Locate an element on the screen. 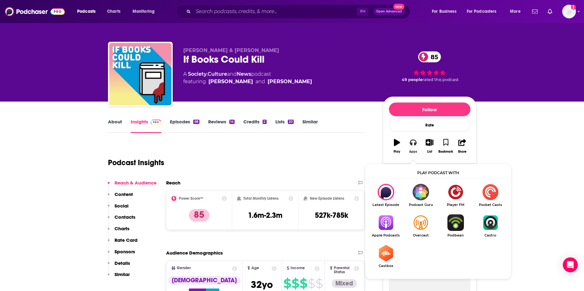 The width and height of the screenshot is (584, 291). a: Reviews14 is located at coordinates (221, 126).